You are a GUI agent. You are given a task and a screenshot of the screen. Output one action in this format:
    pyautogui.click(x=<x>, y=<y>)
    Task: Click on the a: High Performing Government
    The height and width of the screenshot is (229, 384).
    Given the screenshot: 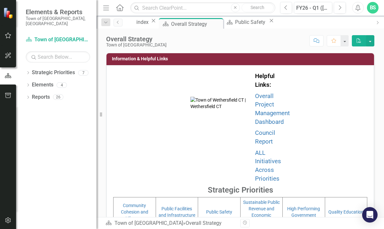 What is the action you would take?
    pyautogui.click(x=304, y=212)
    